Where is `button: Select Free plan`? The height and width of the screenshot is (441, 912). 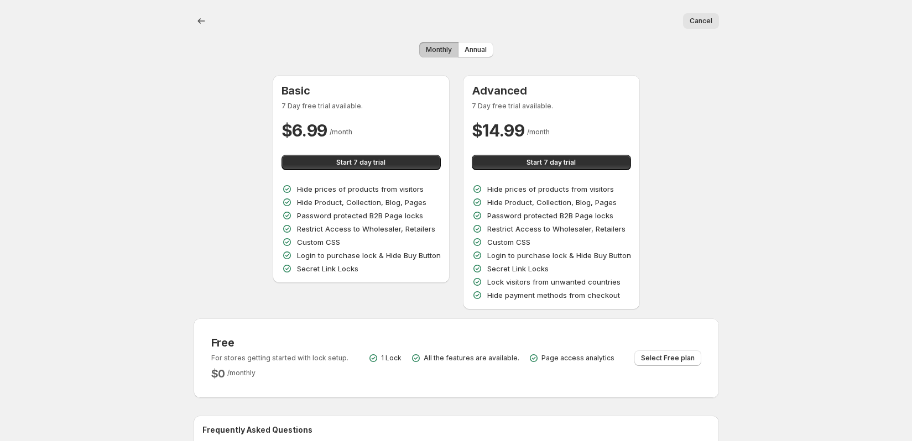
button: Select Free plan is located at coordinates (667, 358).